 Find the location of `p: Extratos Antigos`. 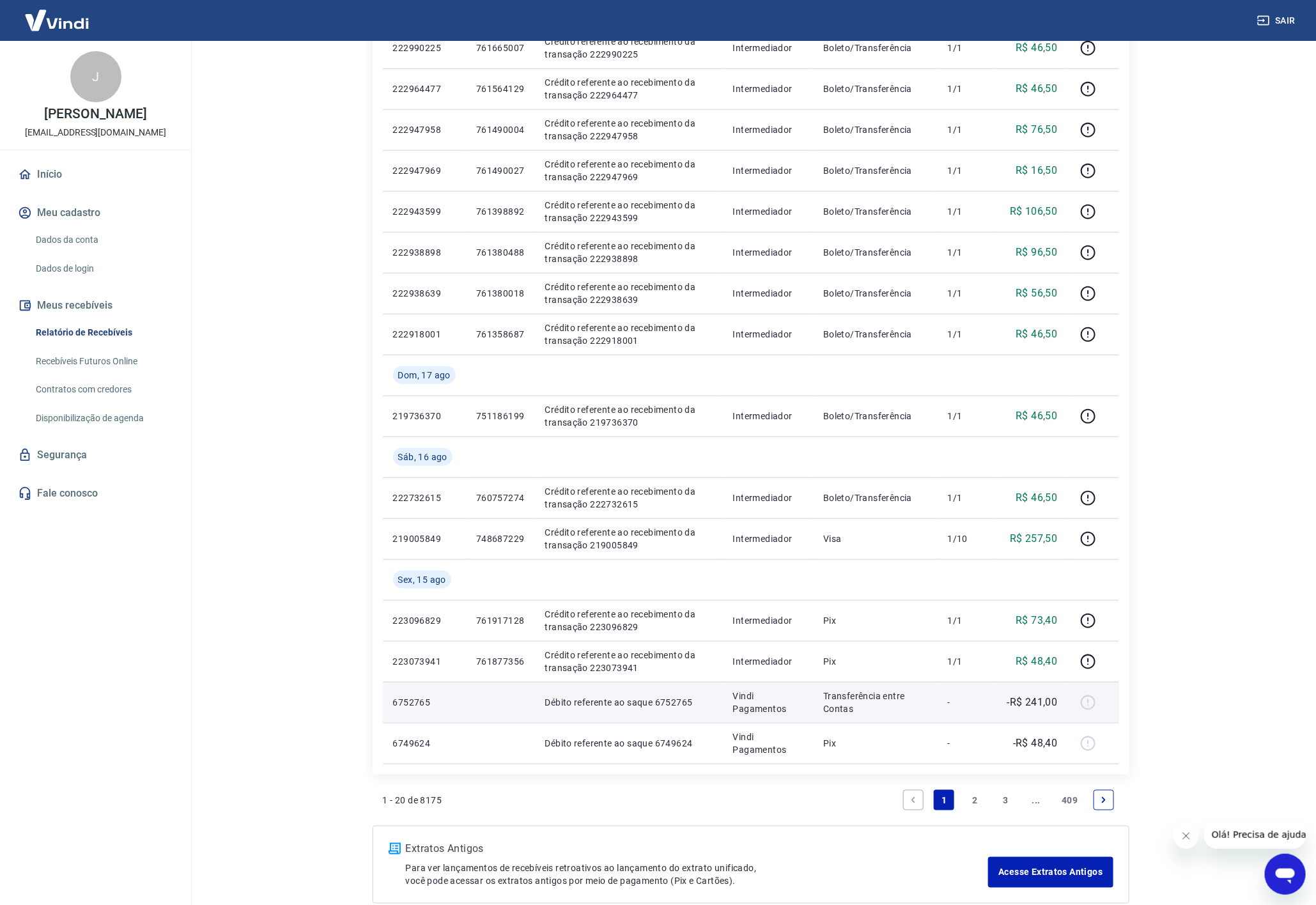

p: Extratos Antigos is located at coordinates (698, 850).